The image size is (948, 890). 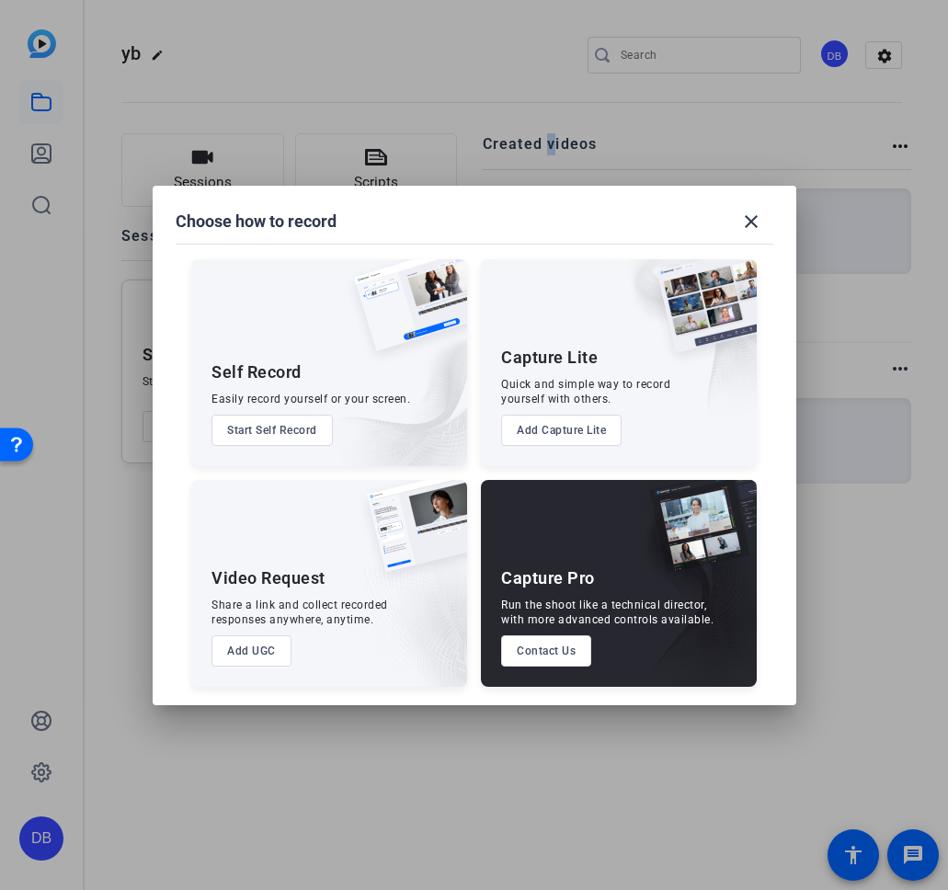 I want to click on img: embarkstudio-capture-pro.png, so click(x=688, y=595).